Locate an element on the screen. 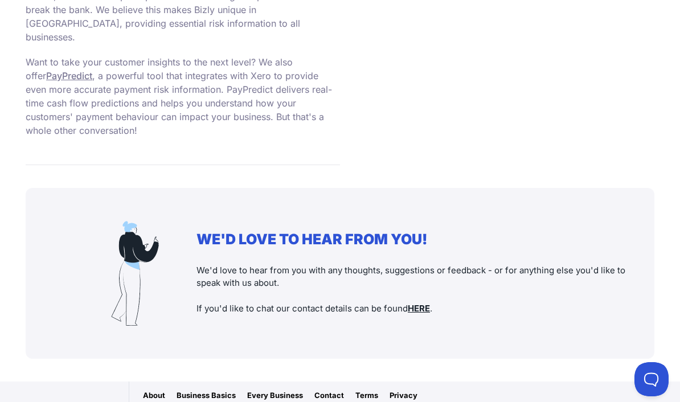 This screenshot has height=402, width=680. p: Want to take your customer insights to the next level? We also offer , a powerful tool that integ... is located at coordinates (183, 96).